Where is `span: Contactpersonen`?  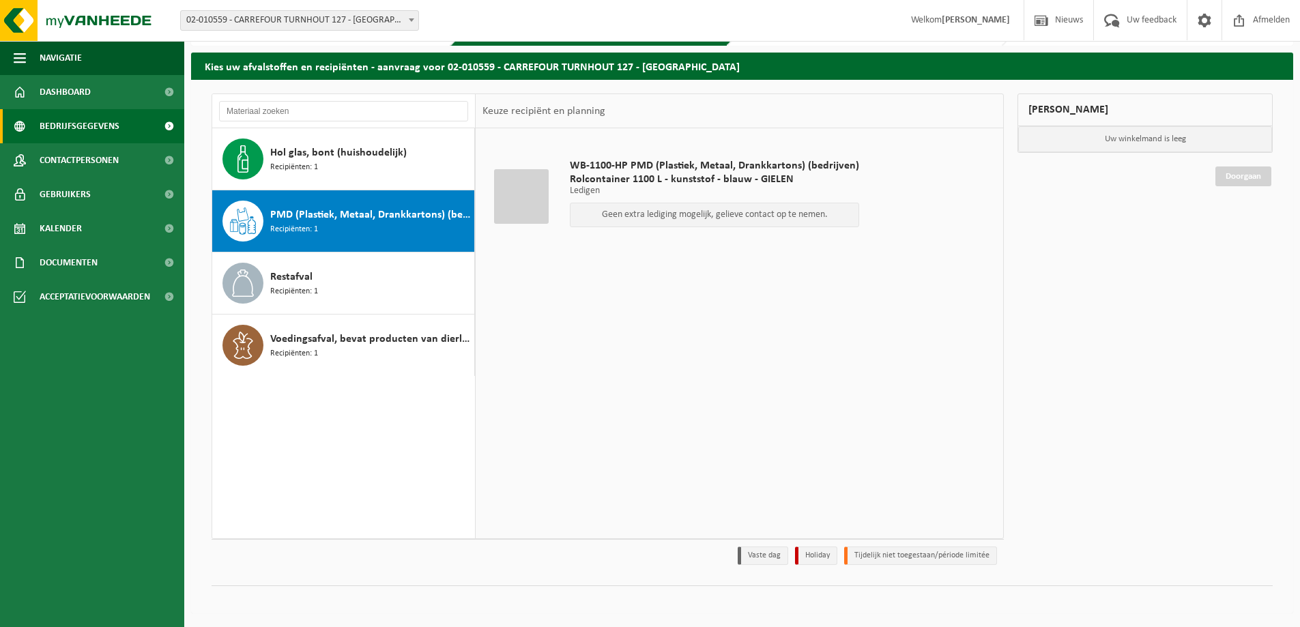
span: Contactpersonen is located at coordinates (79, 160).